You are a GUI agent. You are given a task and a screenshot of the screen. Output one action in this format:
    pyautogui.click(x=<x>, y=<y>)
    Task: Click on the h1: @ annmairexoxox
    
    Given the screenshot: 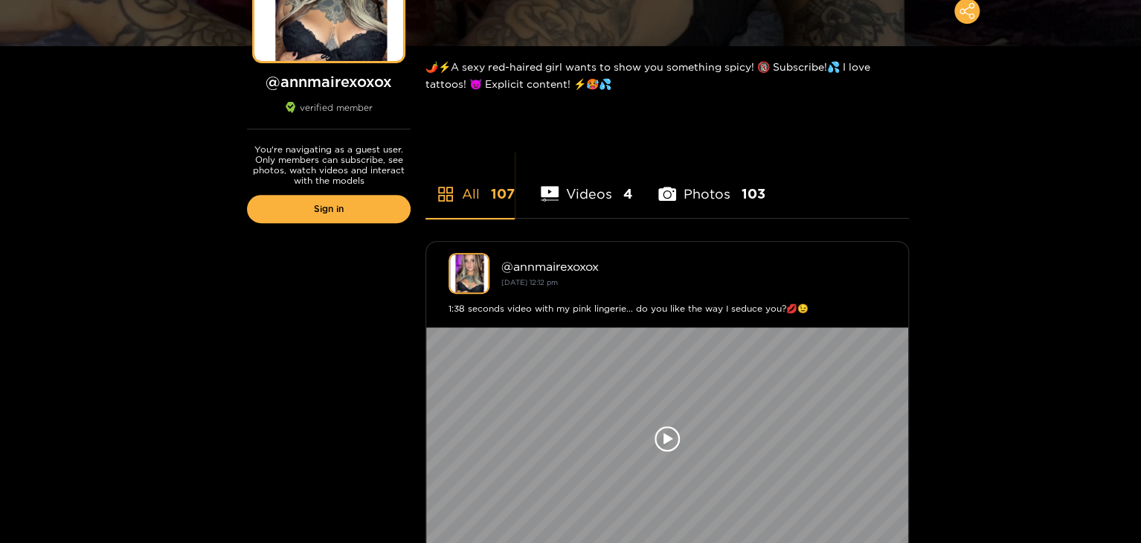 What is the action you would take?
    pyautogui.click(x=329, y=81)
    